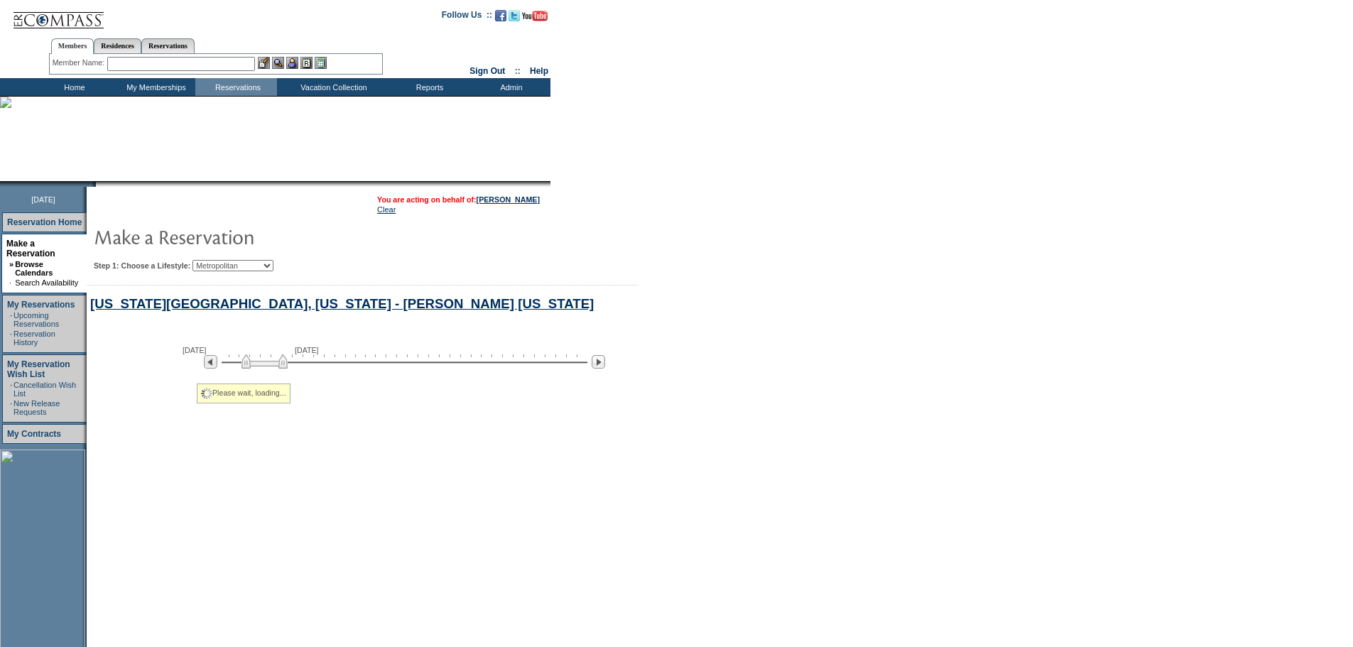 The height and width of the screenshot is (647, 1353). Describe the element at coordinates (72, 46) in the screenshot. I see `a: Members` at that location.